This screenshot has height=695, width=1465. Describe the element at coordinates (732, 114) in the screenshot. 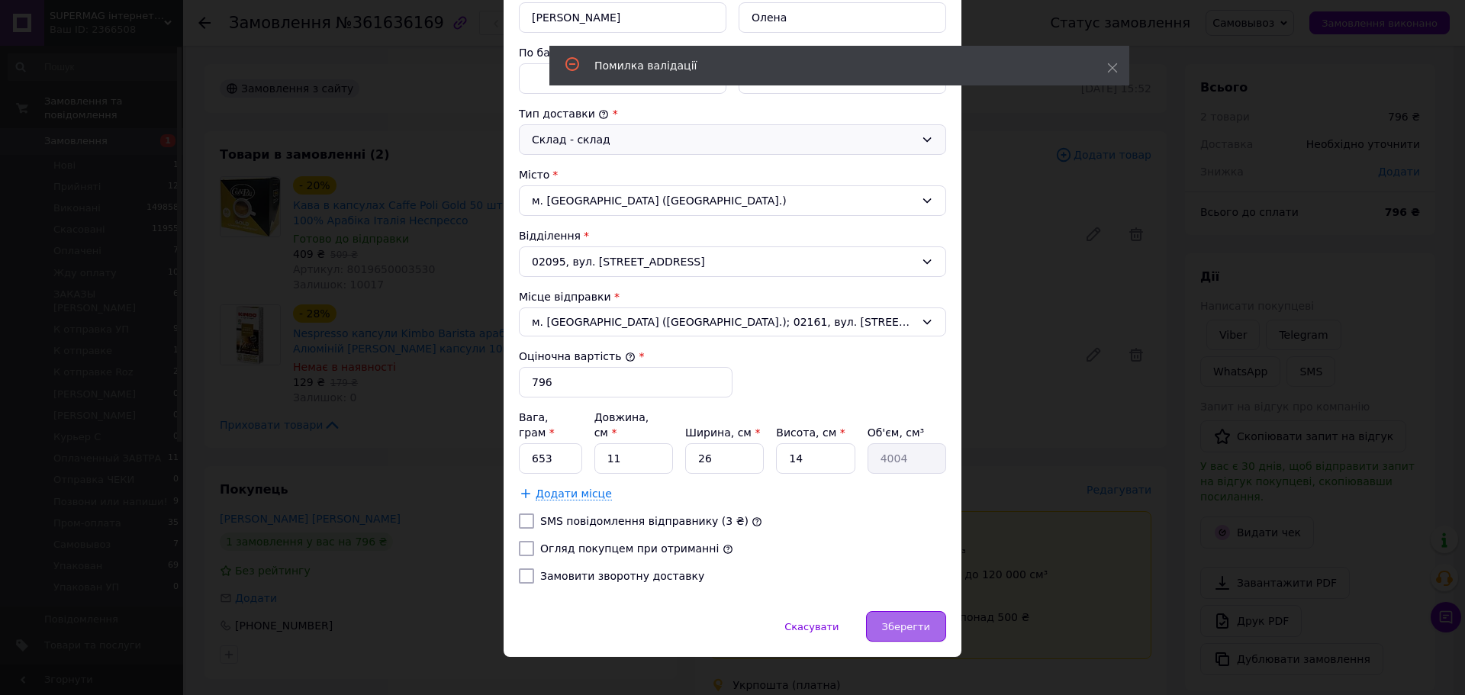

I see `div: Тип доставки` at that location.